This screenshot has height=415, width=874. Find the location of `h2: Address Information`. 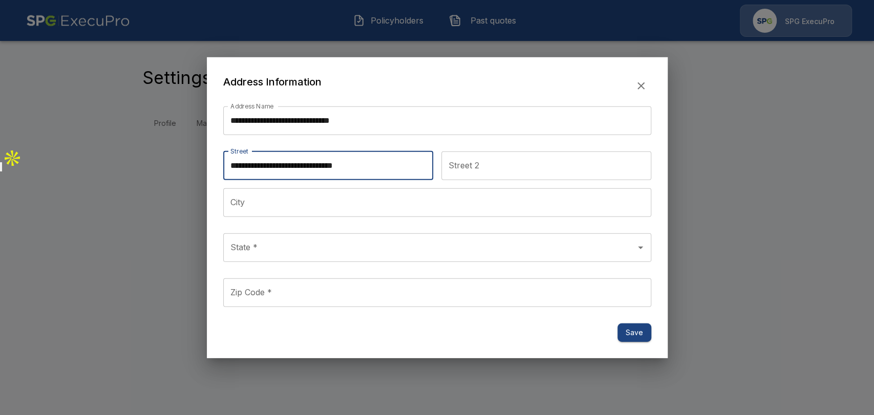

h2: Address Information is located at coordinates (273, 81).